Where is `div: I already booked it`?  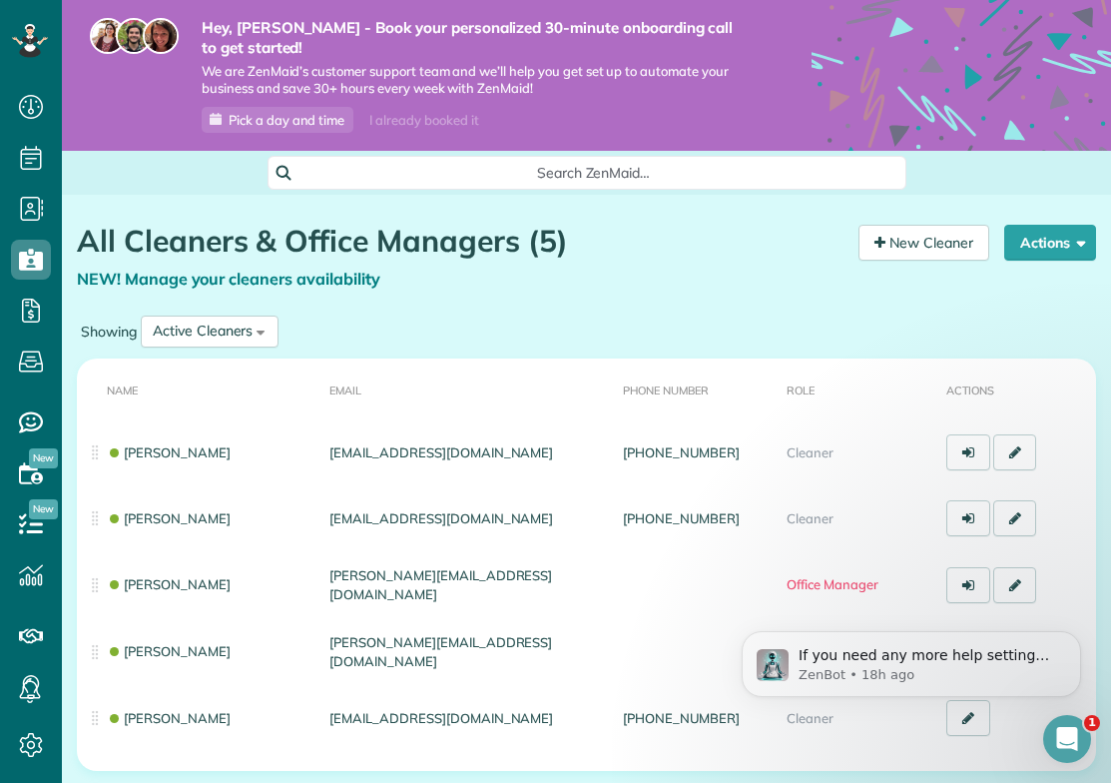
div: I already booked it is located at coordinates (423, 120).